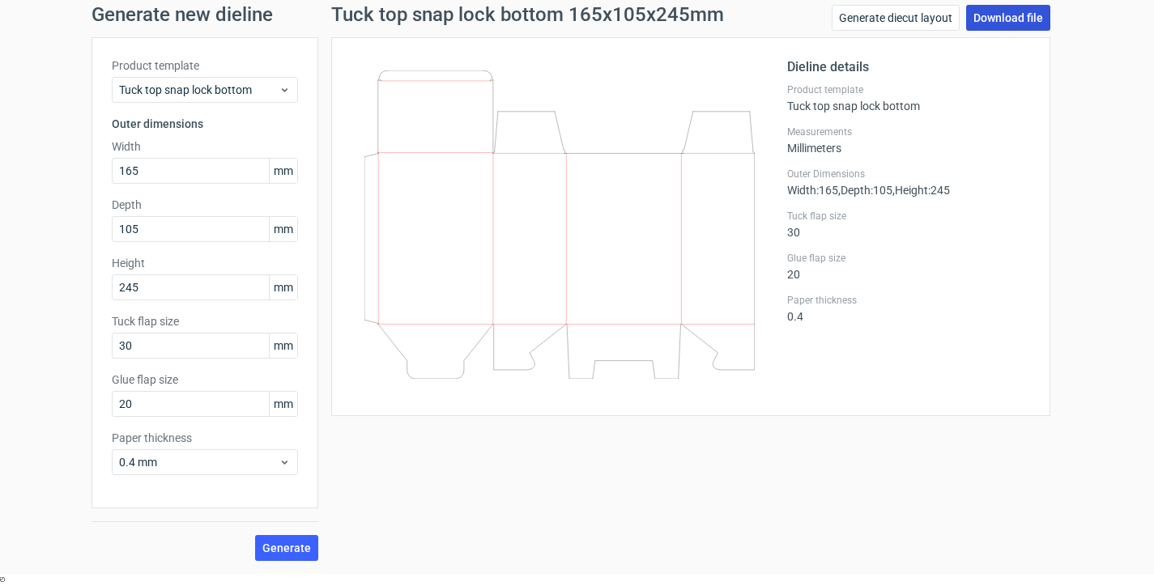  I want to click on label: Width, so click(205, 147).